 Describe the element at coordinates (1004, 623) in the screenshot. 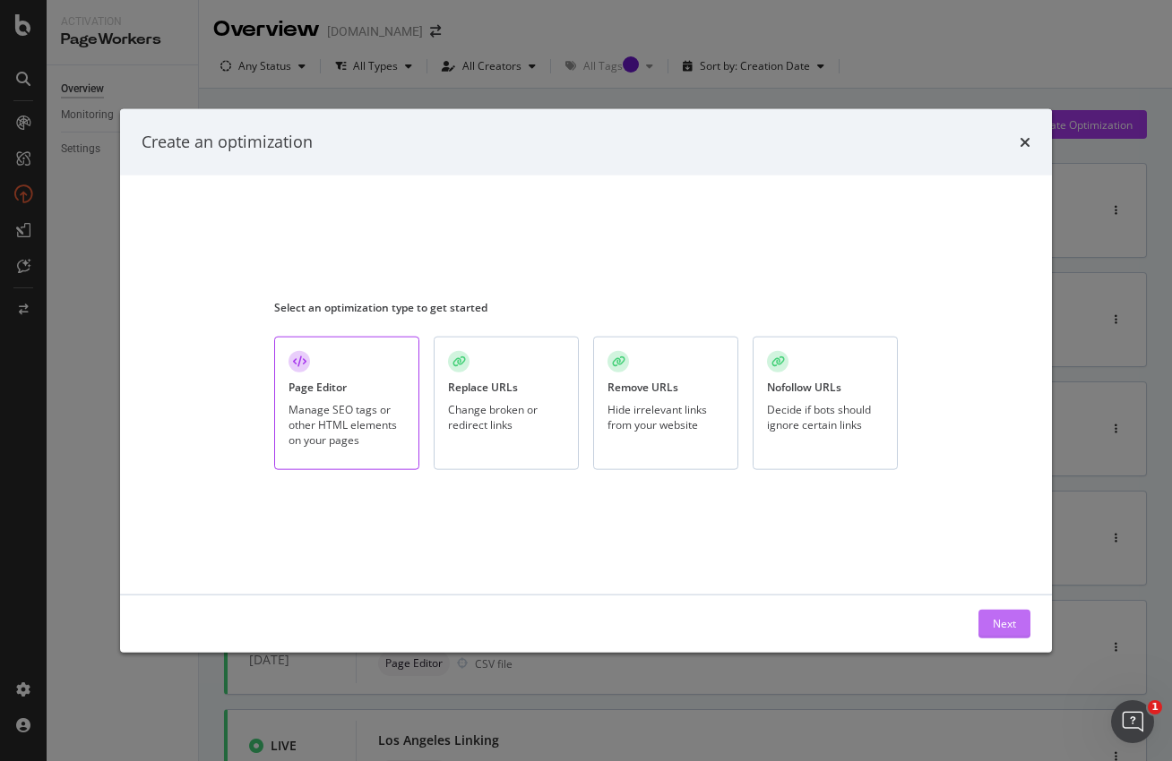

I see `div: Next` at that location.